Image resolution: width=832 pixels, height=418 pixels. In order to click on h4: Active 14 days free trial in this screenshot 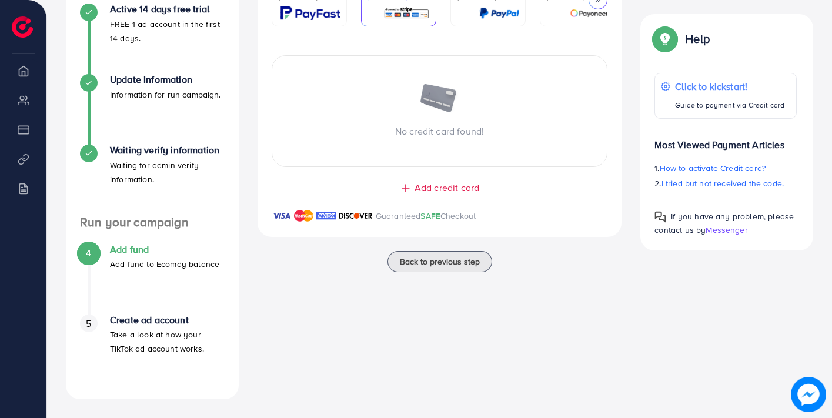, I will do `click(167, 9)`.